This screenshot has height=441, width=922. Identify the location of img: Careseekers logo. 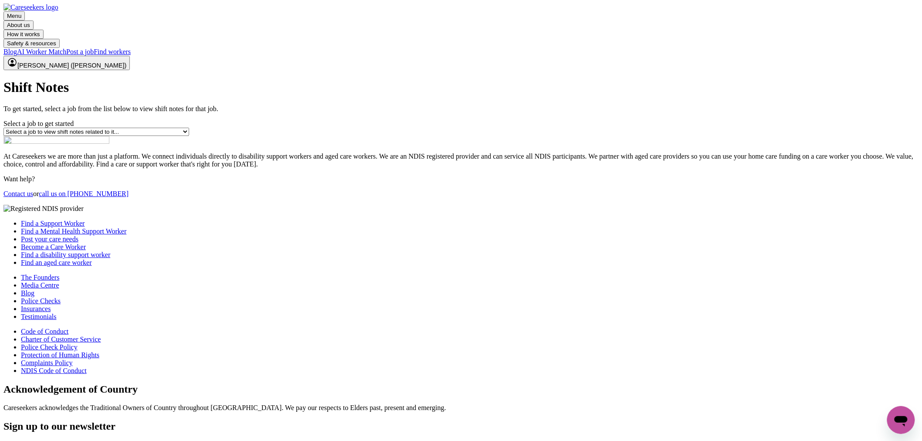
(31, 7).